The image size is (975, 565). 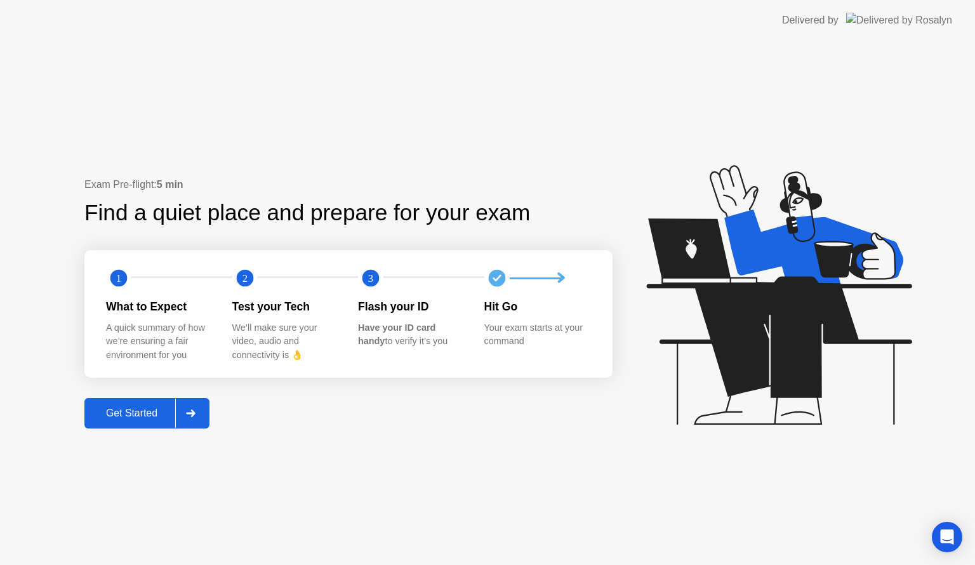 What do you see at coordinates (131, 413) in the screenshot?
I see `div: Get Started` at bounding box center [131, 413].